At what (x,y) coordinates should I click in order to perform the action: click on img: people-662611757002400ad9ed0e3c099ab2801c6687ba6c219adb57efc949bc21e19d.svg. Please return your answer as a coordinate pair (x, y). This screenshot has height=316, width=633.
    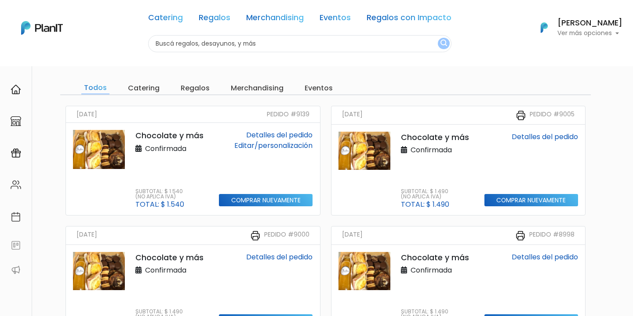
    Looking at the image, I should click on (16, 185).